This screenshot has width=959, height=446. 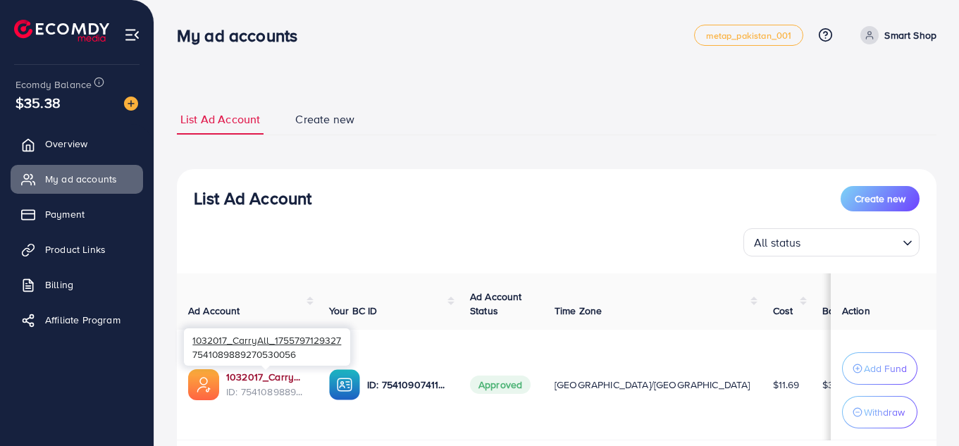 I want to click on span: Affiliate Program, so click(x=82, y=320).